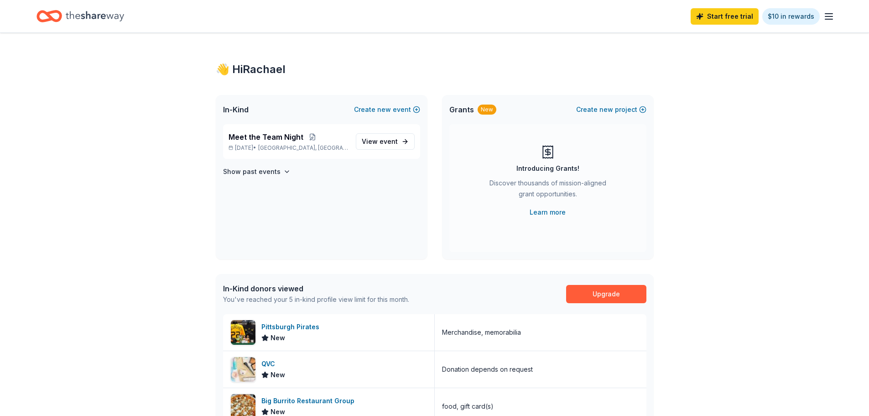  Describe the element at coordinates (257, 172) in the screenshot. I see `button: Show past events` at that location.